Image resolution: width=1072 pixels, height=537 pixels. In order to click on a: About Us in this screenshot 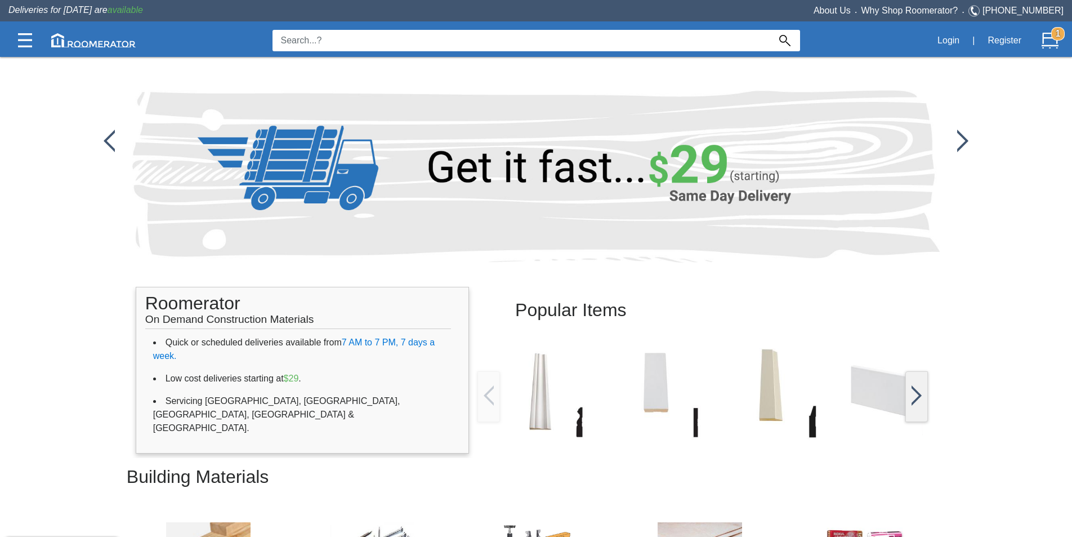, I will do `click(833, 10)`.